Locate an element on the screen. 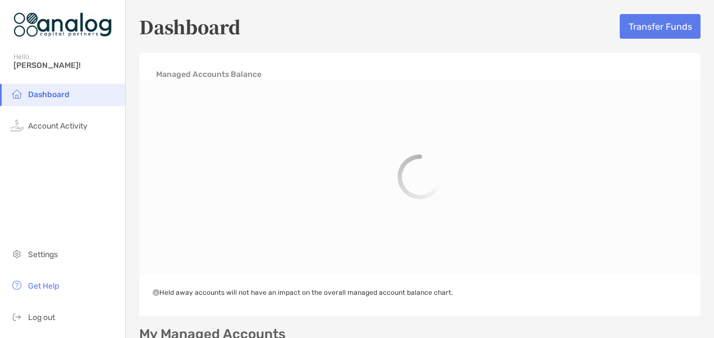 The image size is (714, 338). span: Log out is located at coordinates (42, 317).